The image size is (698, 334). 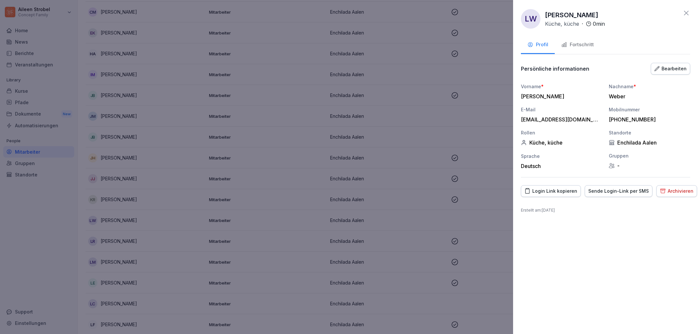 I want to click on div: Login Link kopieren, so click(x=551, y=191).